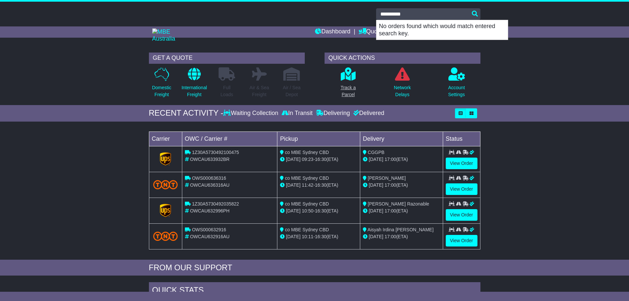 The height and width of the screenshot is (301, 629). What do you see at coordinates (209, 178) in the screenshot?
I see `span: OWS000636316` at bounding box center [209, 178].